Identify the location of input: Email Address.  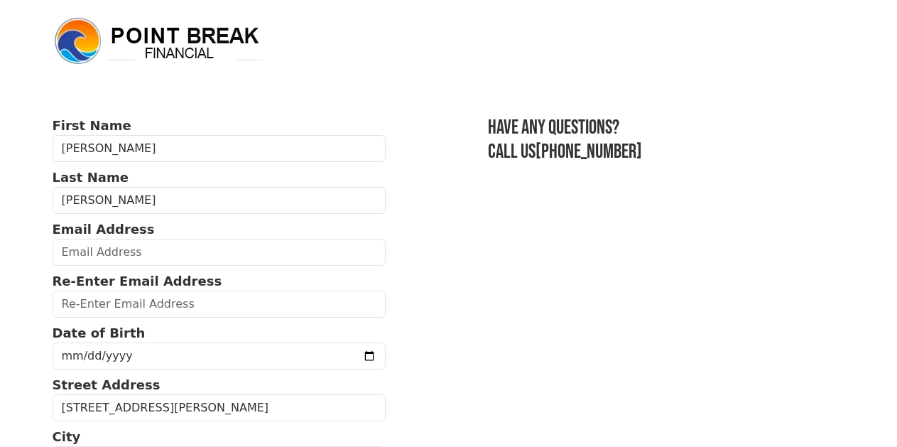
(220, 252).